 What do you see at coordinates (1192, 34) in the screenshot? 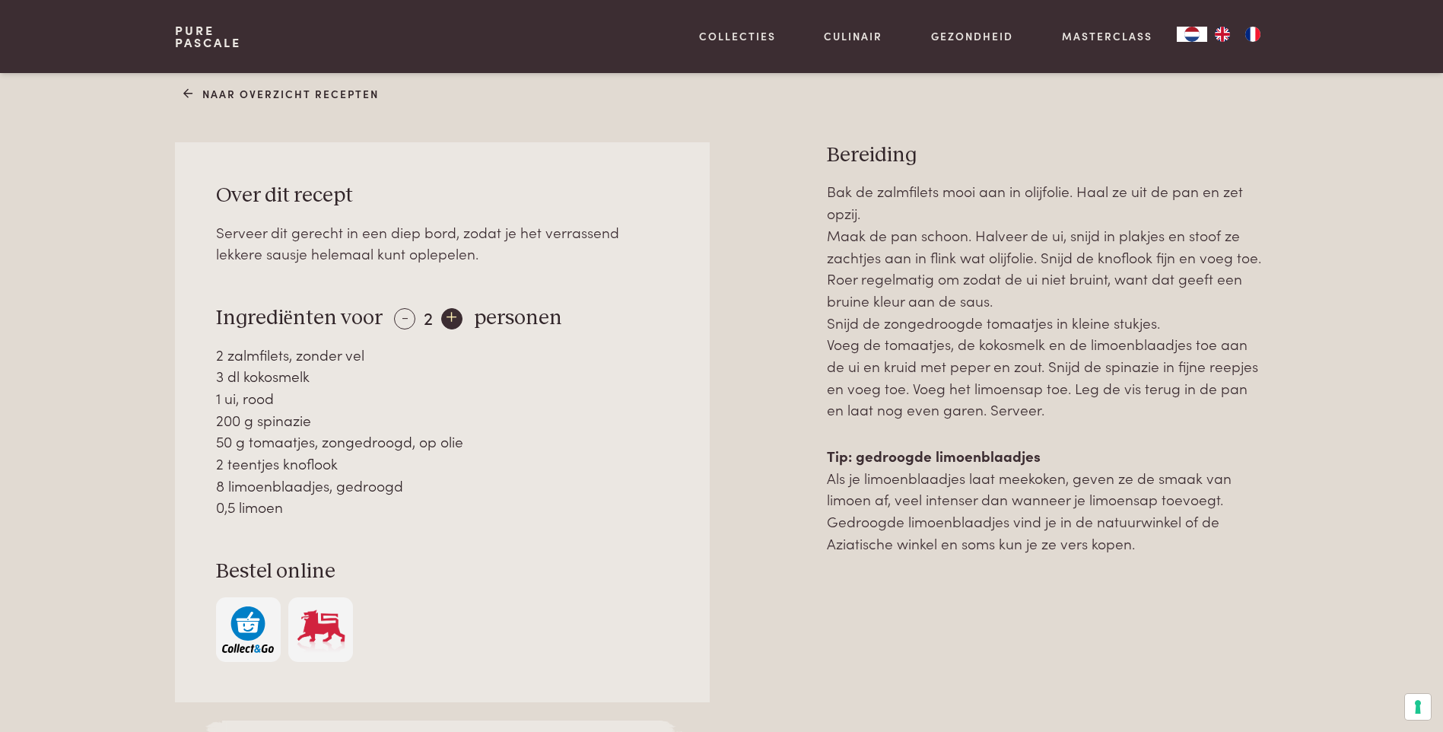
I see `a: NL` at bounding box center [1192, 34].